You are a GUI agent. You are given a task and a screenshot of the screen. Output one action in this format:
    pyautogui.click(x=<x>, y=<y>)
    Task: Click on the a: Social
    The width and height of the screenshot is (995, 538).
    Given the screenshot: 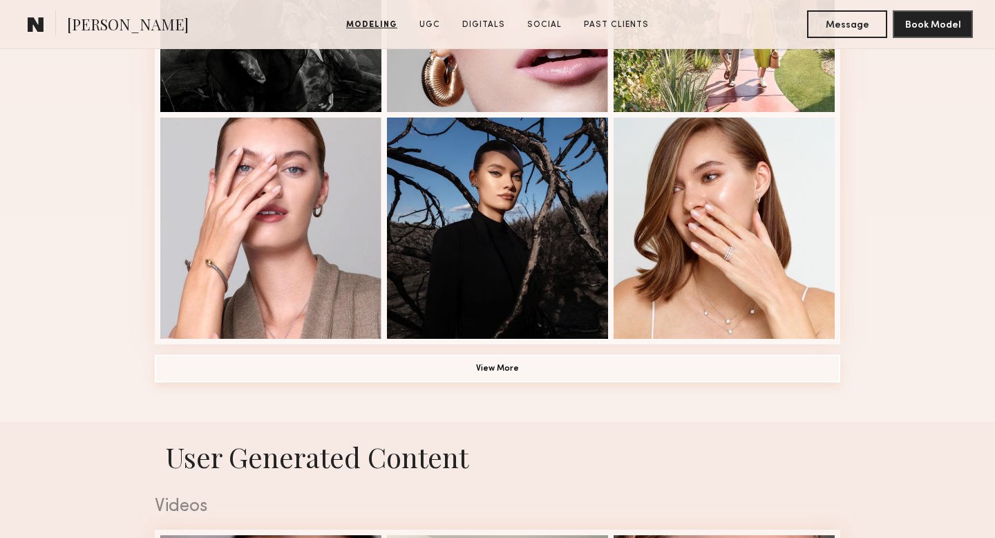 What is the action you would take?
    pyautogui.click(x=545, y=25)
    